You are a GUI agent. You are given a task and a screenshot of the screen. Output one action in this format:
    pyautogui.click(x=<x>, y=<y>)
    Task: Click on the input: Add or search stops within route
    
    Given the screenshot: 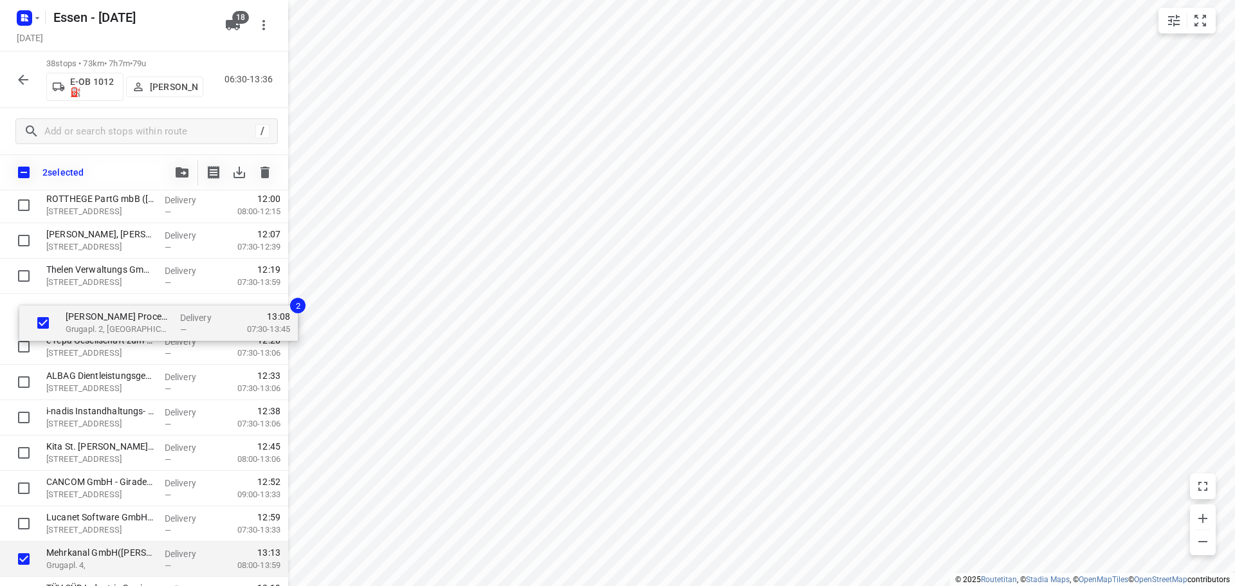 What is the action you would take?
    pyautogui.click(x=150, y=131)
    